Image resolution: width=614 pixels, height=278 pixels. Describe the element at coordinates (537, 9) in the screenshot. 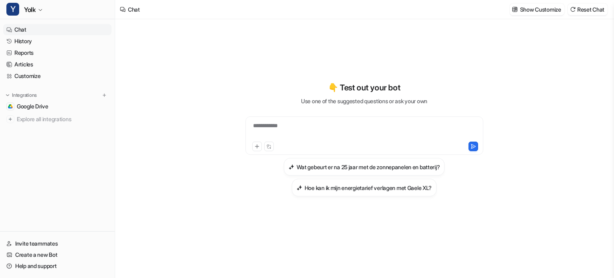

I see `button: Show Customize` at that location.